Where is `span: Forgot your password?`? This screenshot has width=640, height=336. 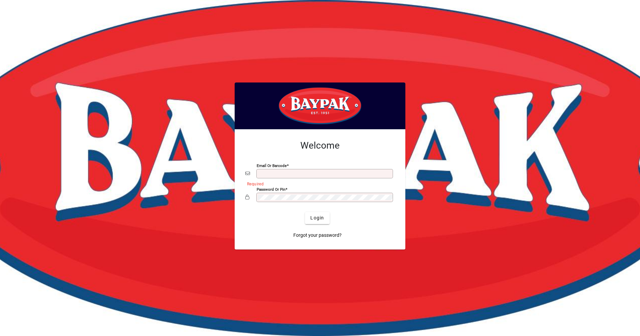
span: Forgot your password? is located at coordinates (318, 235).